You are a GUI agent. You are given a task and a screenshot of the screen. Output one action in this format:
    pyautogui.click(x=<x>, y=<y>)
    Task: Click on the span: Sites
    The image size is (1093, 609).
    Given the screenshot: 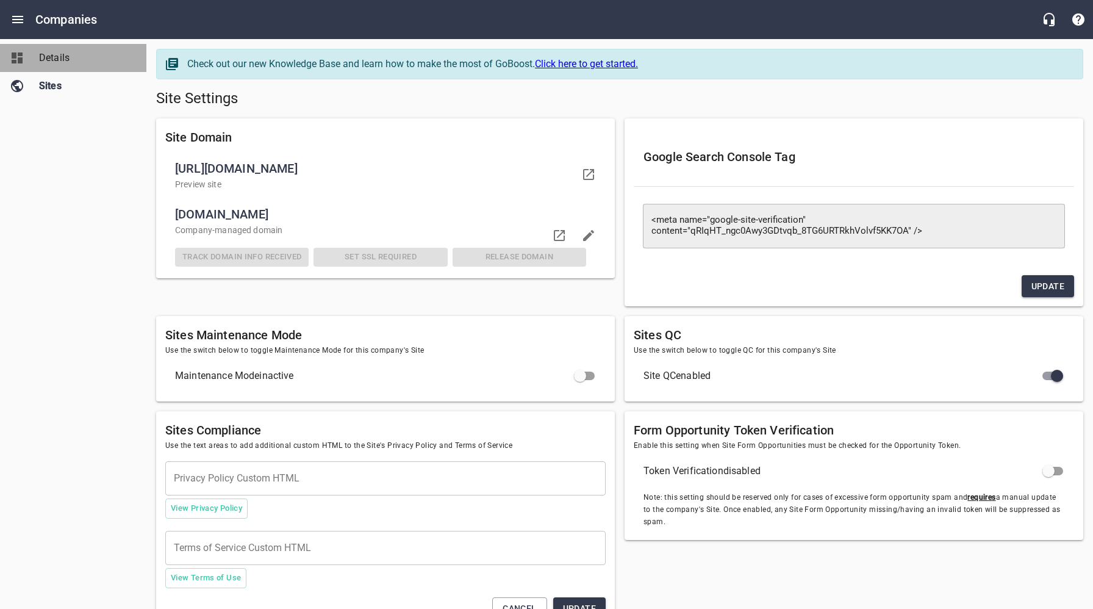 What is the action you would take?
    pyautogui.click(x=85, y=86)
    